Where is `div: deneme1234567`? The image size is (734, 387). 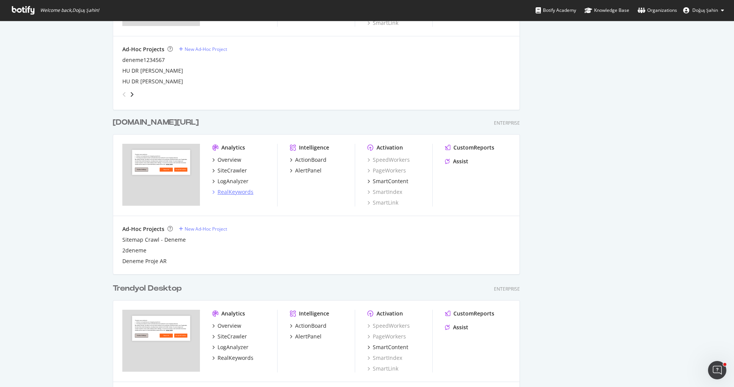
div: deneme1234567 is located at coordinates (143, 60).